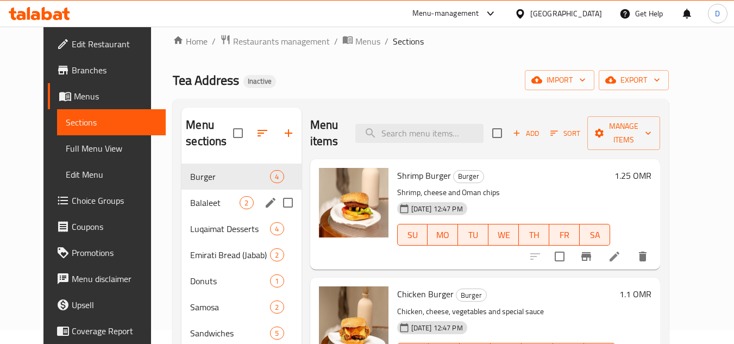 This screenshot has width=734, height=344. I want to click on button: WE, so click(503, 235).